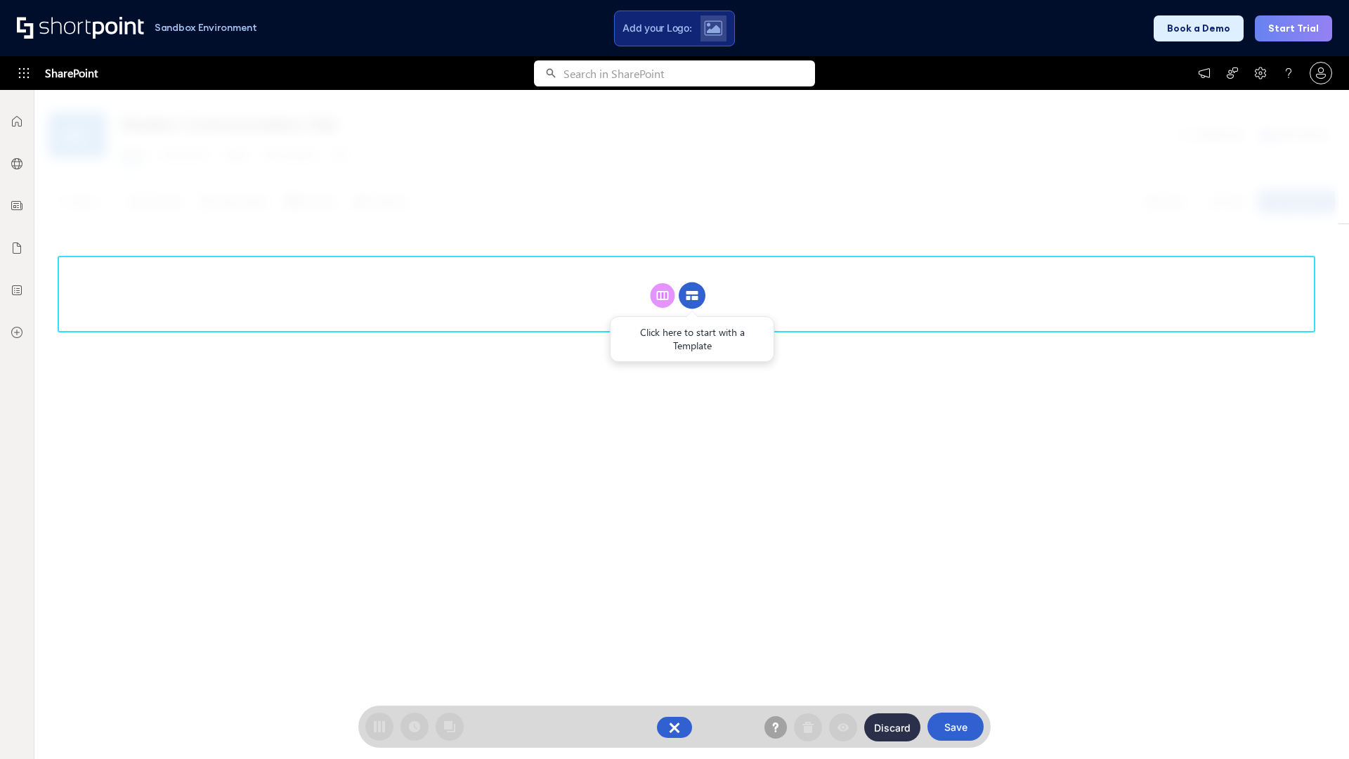  What do you see at coordinates (1293, 28) in the screenshot?
I see `button: Start Trial` at bounding box center [1293, 28].